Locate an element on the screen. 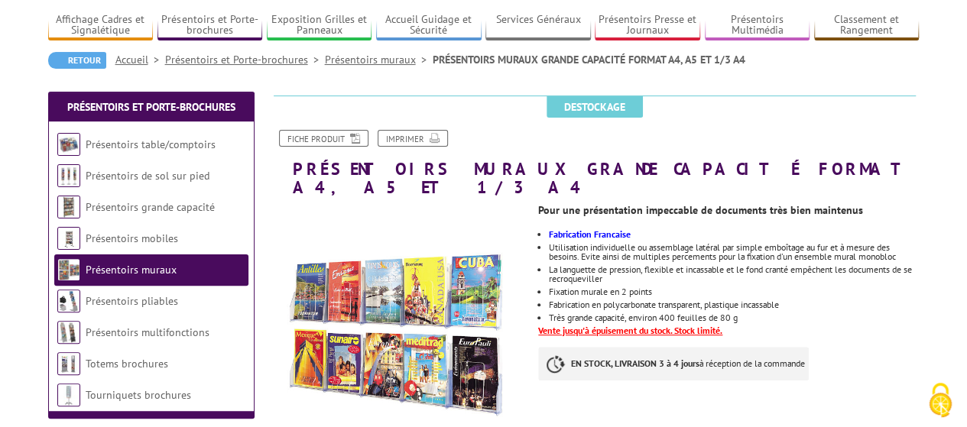 Image resolution: width=967 pixels, height=427 pixels. a: Imprimer is located at coordinates (413, 138).